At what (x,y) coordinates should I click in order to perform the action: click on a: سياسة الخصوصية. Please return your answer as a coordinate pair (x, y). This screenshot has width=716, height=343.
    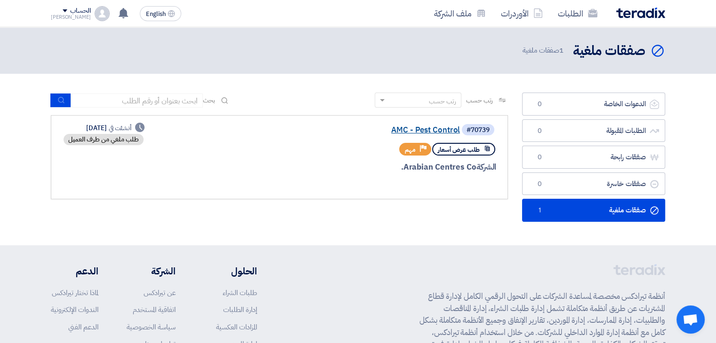
    Looking at the image, I should click on (151, 327).